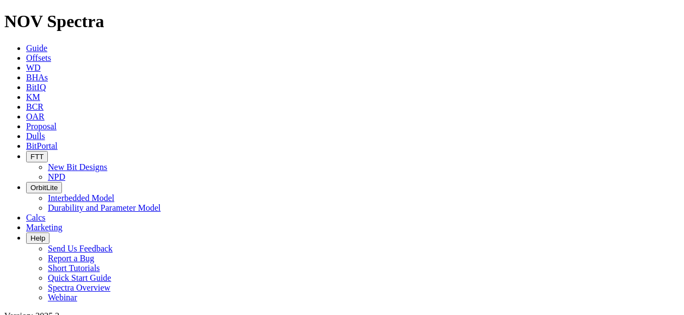  I want to click on a: Offsets, so click(39, 58).